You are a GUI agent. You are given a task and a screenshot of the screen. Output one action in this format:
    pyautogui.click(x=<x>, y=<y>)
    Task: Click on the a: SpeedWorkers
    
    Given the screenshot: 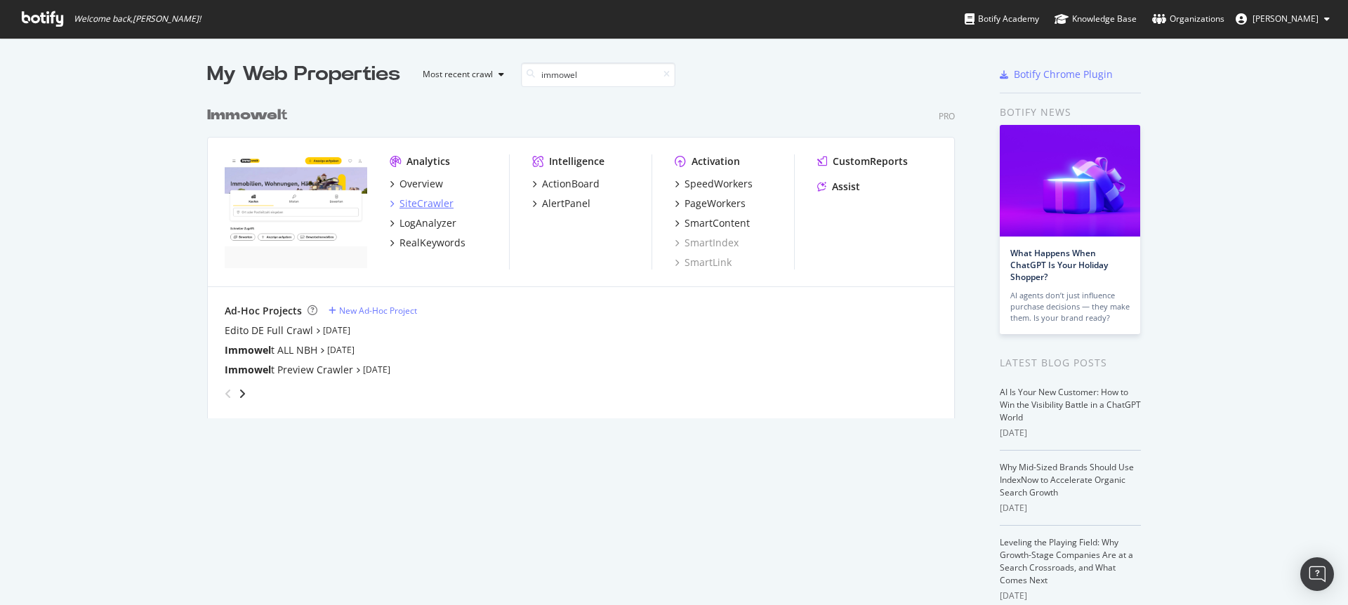 What is the action you would take?
    pyautogui.click(x=714, y=184)
    